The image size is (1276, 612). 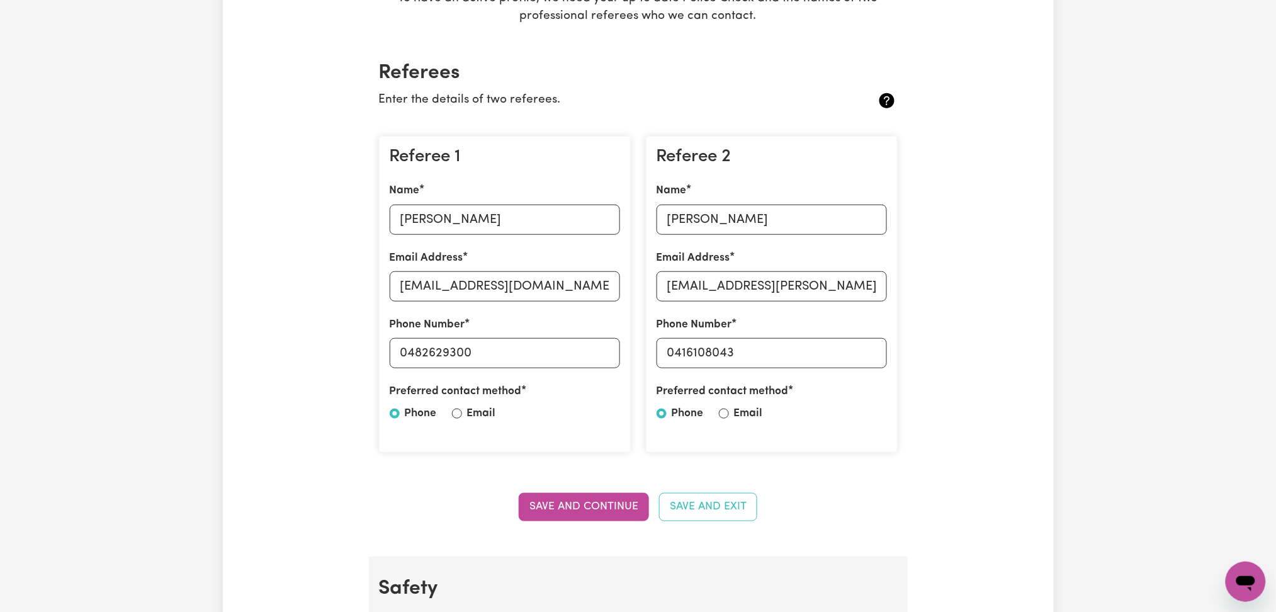 What do you see at coordinates (505, 157) in the screenshot?
I see `h3: Referee 1` at bounding box center [505, 157].